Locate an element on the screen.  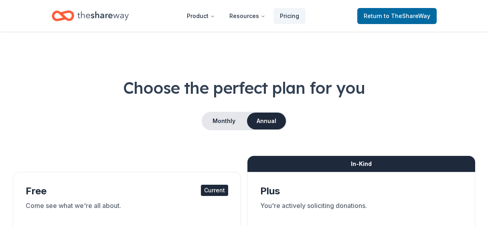
span: Return is located at coordinates (397, 16).